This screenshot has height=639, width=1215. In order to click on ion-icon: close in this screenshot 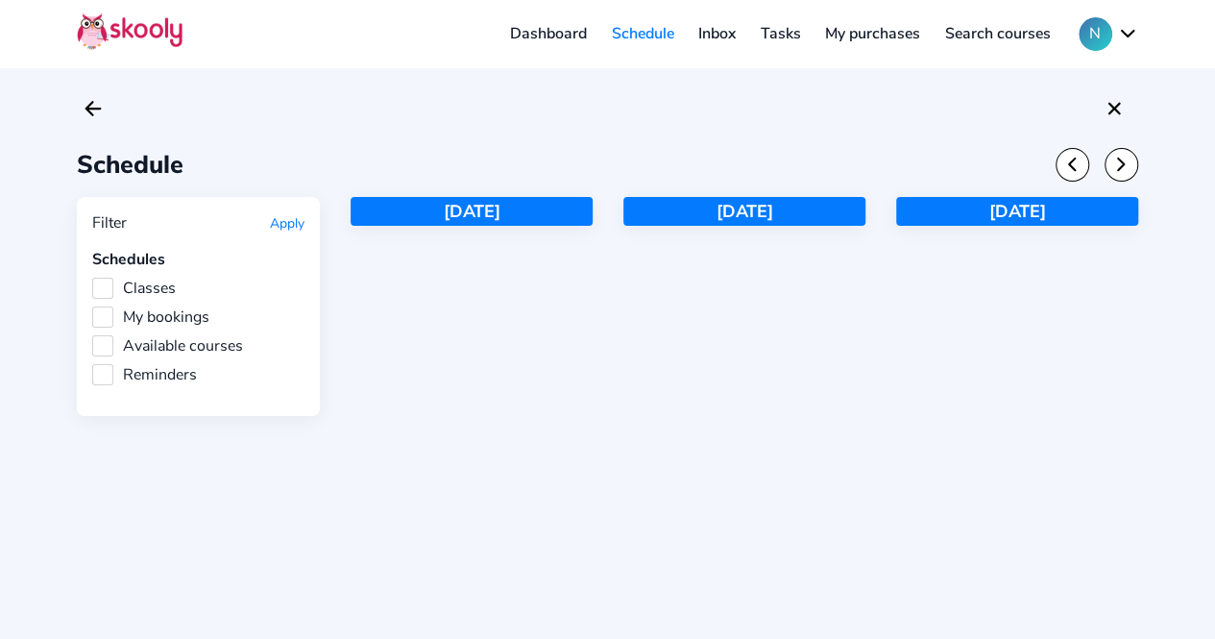, I will do `click(1114, 109)`.